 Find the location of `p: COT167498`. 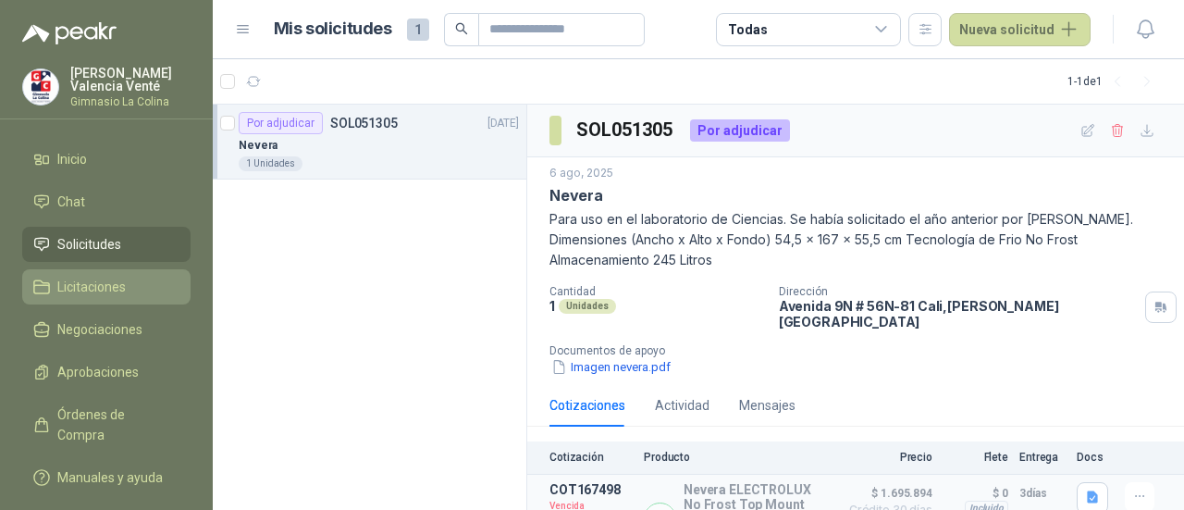

p: COT167498 is located at coordinates (591, 489).